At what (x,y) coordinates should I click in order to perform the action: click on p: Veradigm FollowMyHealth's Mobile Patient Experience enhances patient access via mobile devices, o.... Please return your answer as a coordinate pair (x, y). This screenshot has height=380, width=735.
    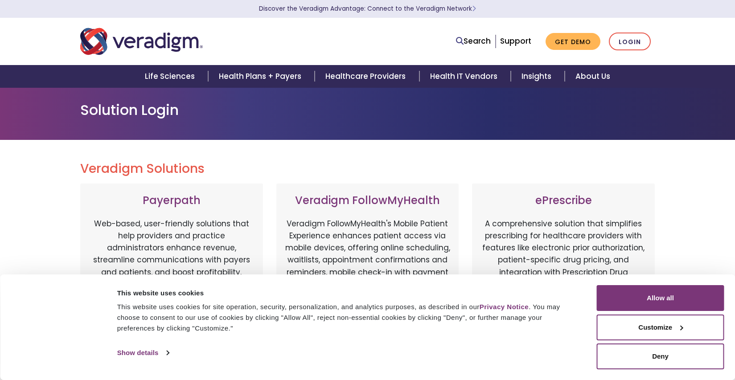
    Looking at the image, I should click on (368, 260).